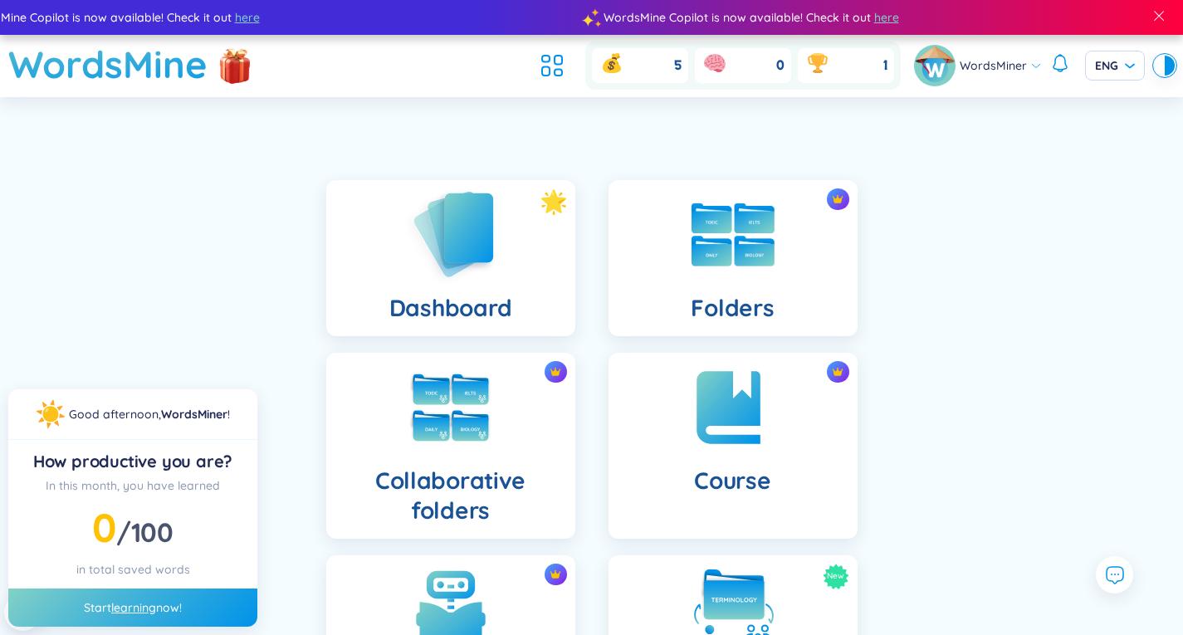 The width and height of the screenshot is (1183, 635). Describe the element at coordinates (133, 570) in the screenshot. I see `div: in total saved words` at that location.